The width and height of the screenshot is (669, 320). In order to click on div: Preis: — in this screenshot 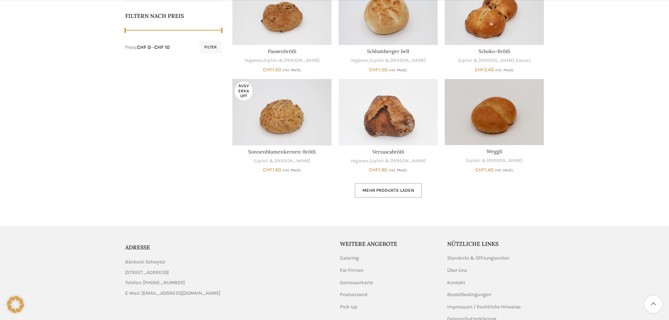, I will do `click(147, 47)`.